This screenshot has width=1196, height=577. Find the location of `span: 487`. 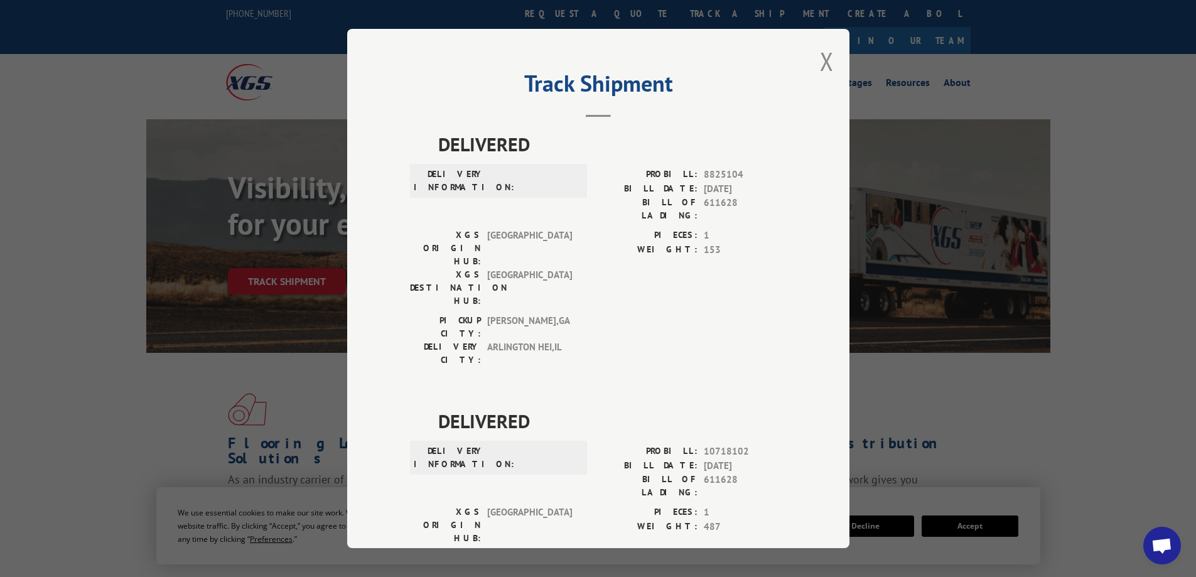

span: 487 is located at coordinates (745, 527).